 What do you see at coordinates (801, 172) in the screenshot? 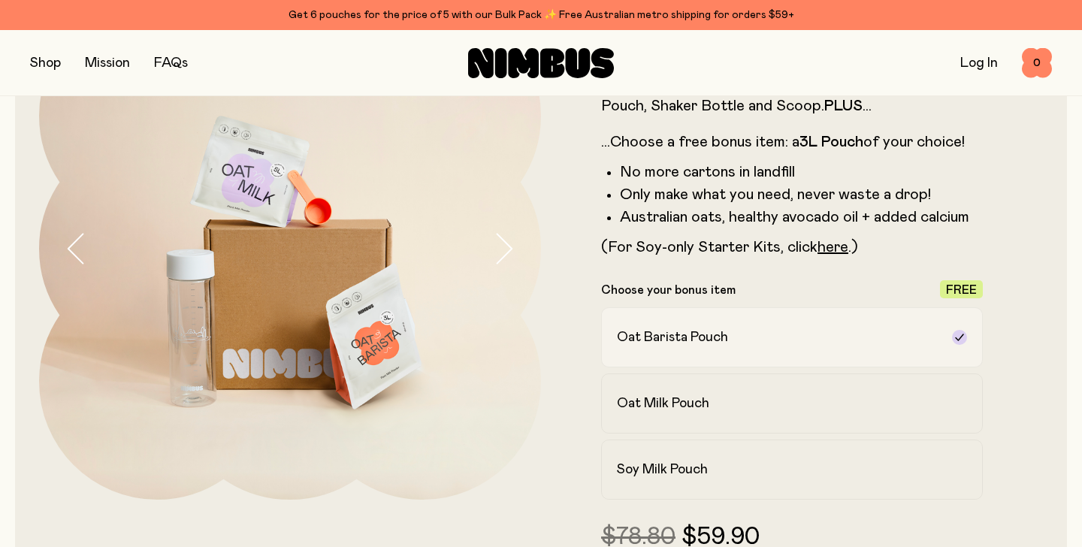
I see `li: No more cartons in landfill` at bounding box center [801, 172].